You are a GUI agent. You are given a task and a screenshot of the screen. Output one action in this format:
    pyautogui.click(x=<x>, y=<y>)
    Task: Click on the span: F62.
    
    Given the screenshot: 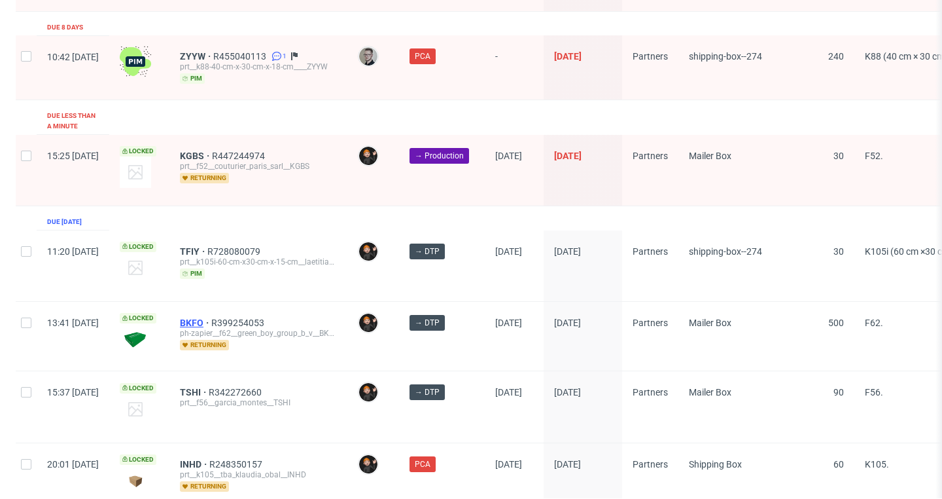 What is the action you would take?
    pyautogui.click(x=874, y=323)
    